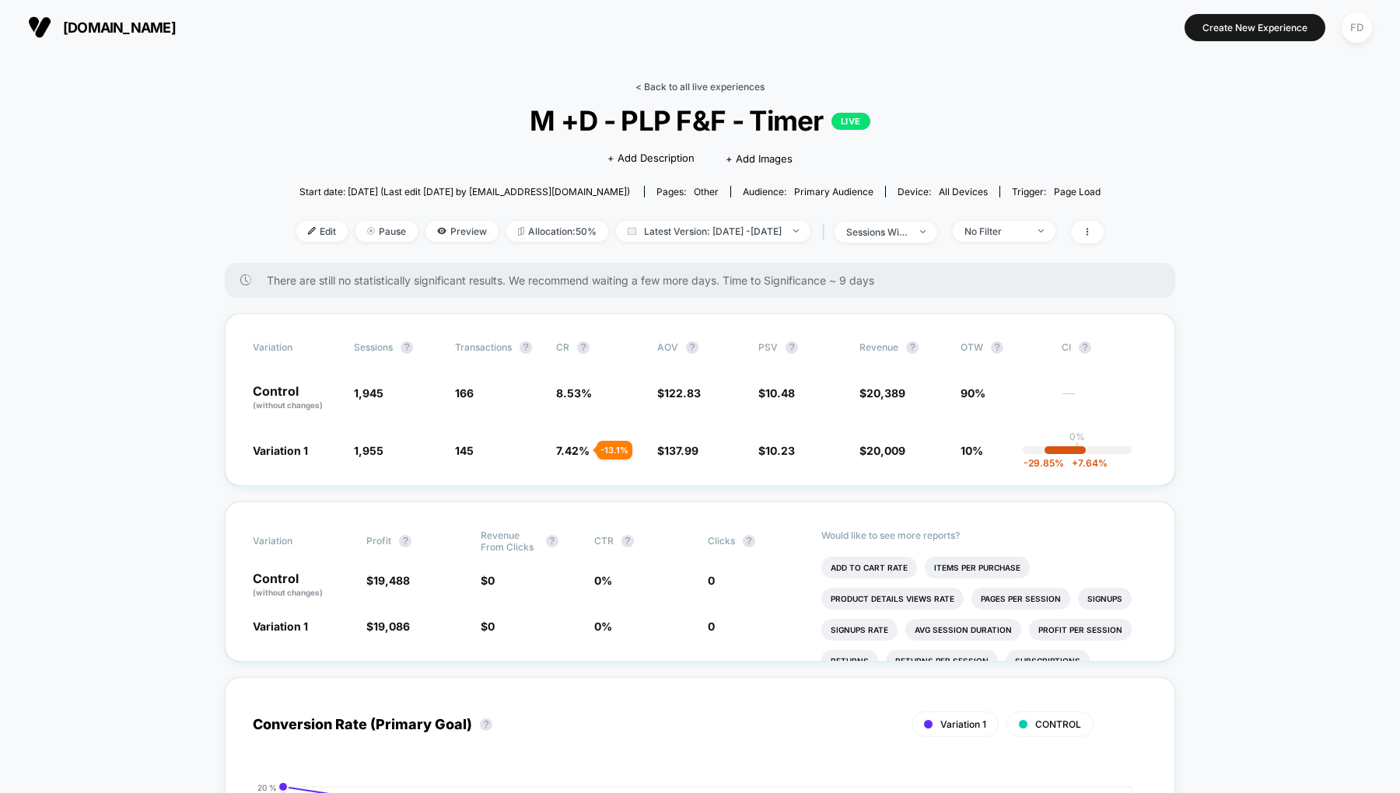 Image resolution: width=1400 pixels, height=793 pixels. What do you see at coordinates (651, 159) in the screenshot?
I see `span: + Add Description` at bounding box center [651, 159].